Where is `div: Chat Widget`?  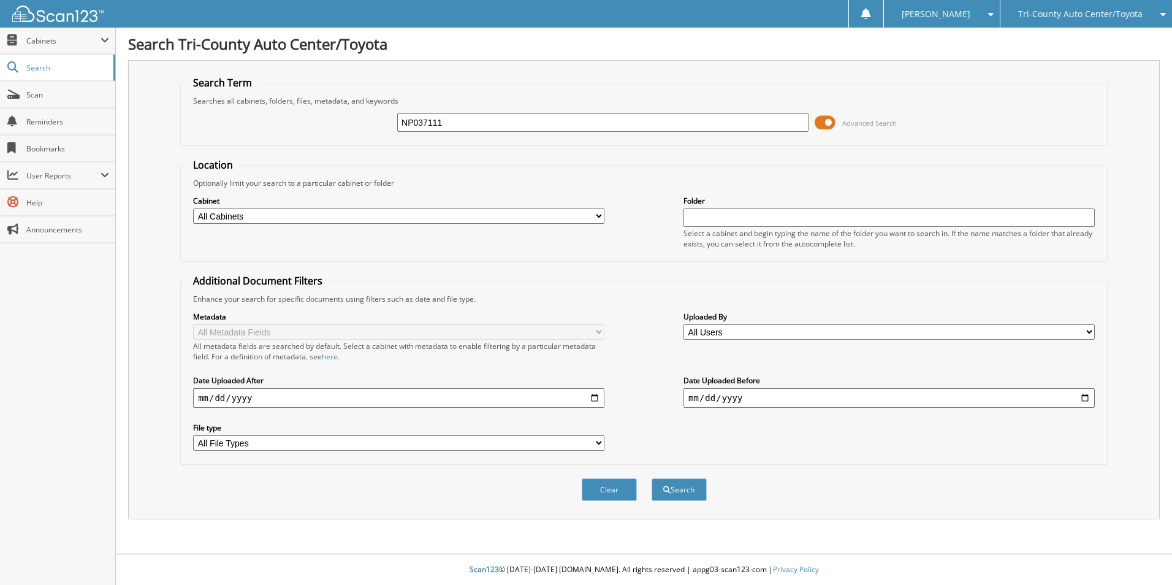 div: Chat Widget is located at coordinates (1141, 555).